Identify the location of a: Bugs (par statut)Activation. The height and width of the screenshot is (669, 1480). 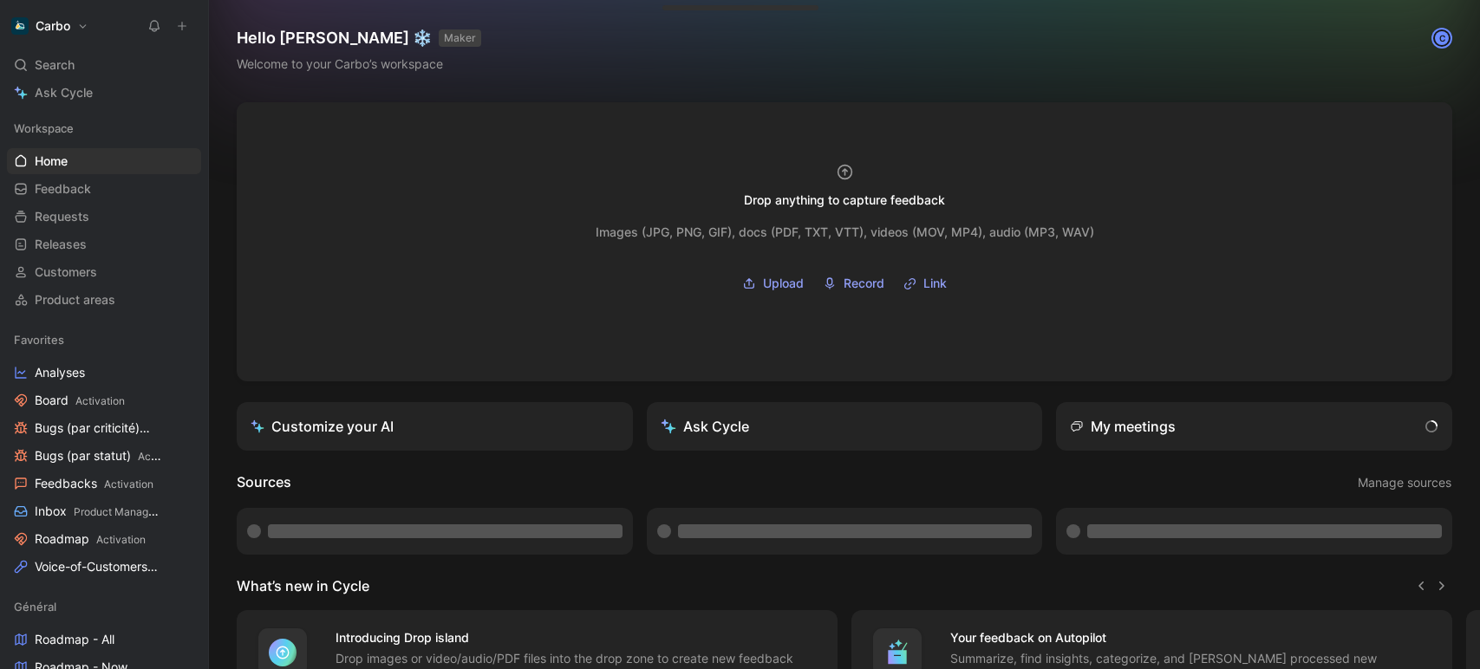
(104, 456).